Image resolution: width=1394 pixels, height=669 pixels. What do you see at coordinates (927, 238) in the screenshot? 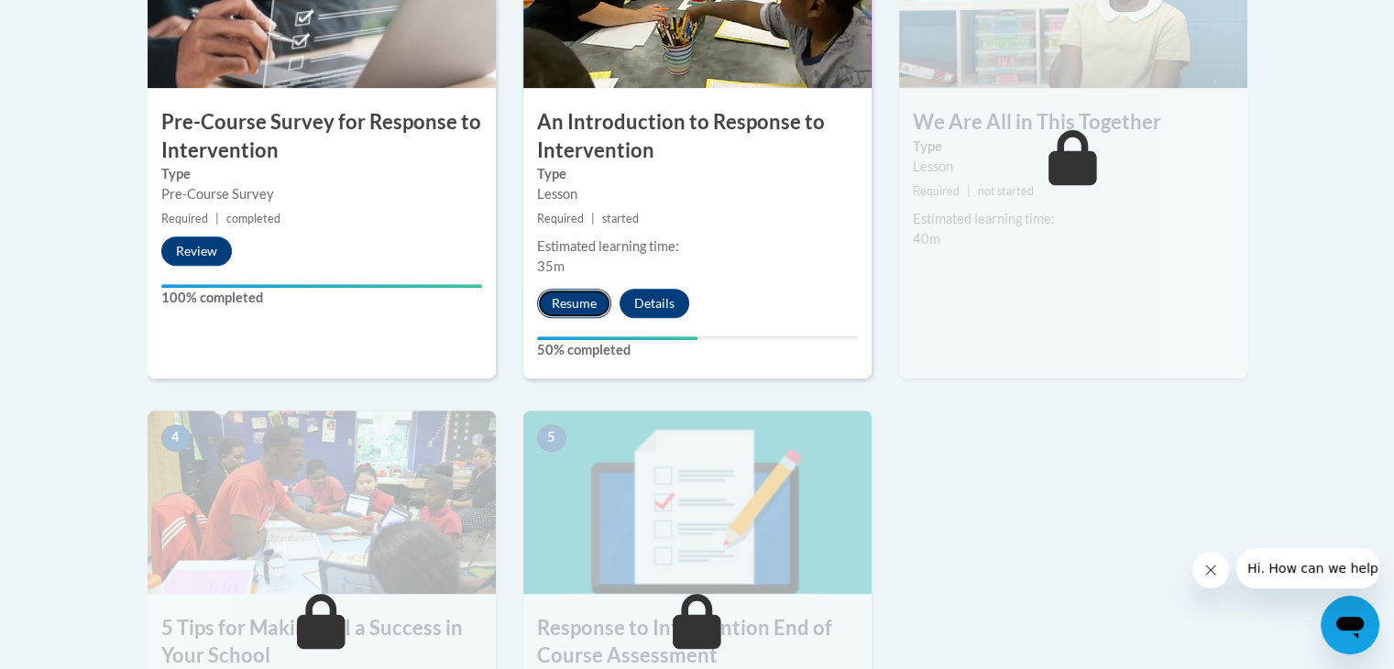
I see `span: 40m` at bounding box center [927, 238].